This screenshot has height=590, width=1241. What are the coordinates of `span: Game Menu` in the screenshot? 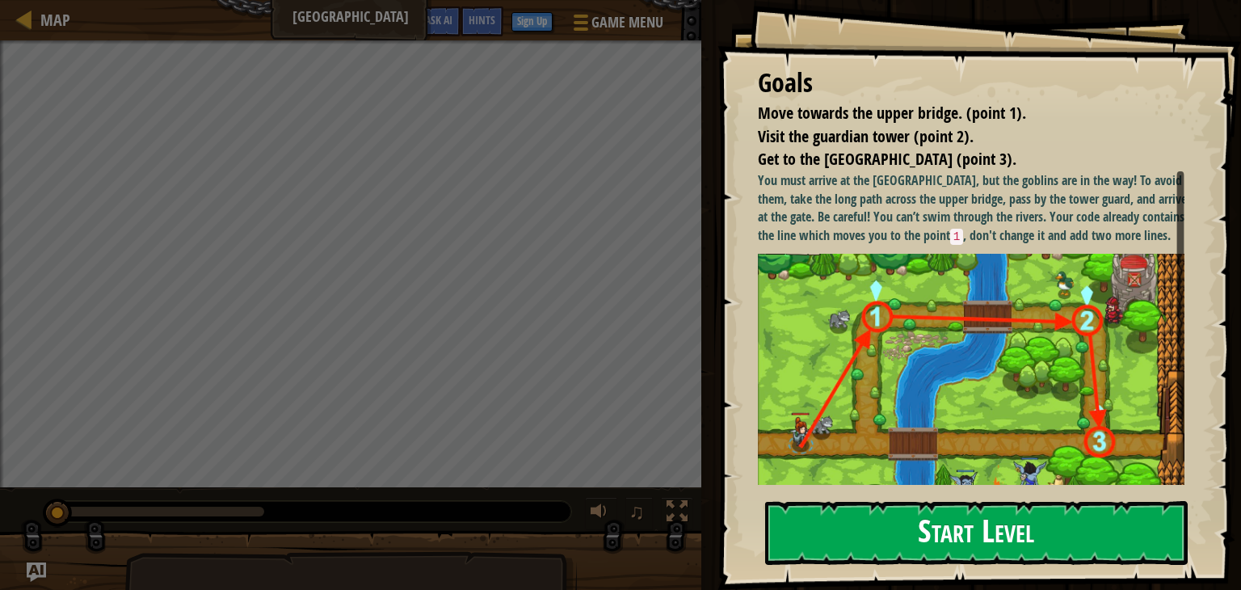 It's located at (627, 23).